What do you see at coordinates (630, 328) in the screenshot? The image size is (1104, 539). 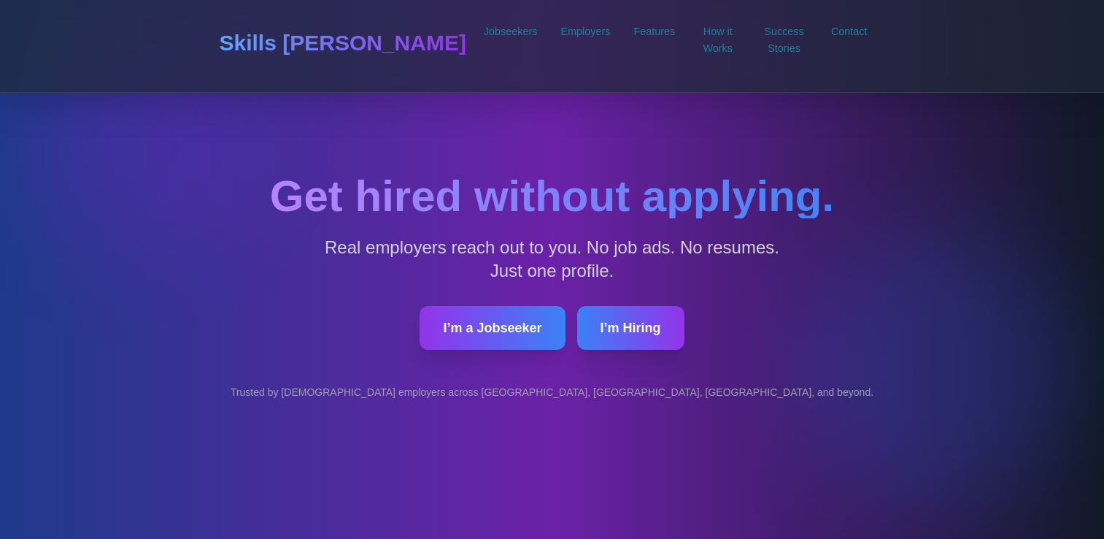 I see `a: I’m Hiring` at bounding box center [630, 328].